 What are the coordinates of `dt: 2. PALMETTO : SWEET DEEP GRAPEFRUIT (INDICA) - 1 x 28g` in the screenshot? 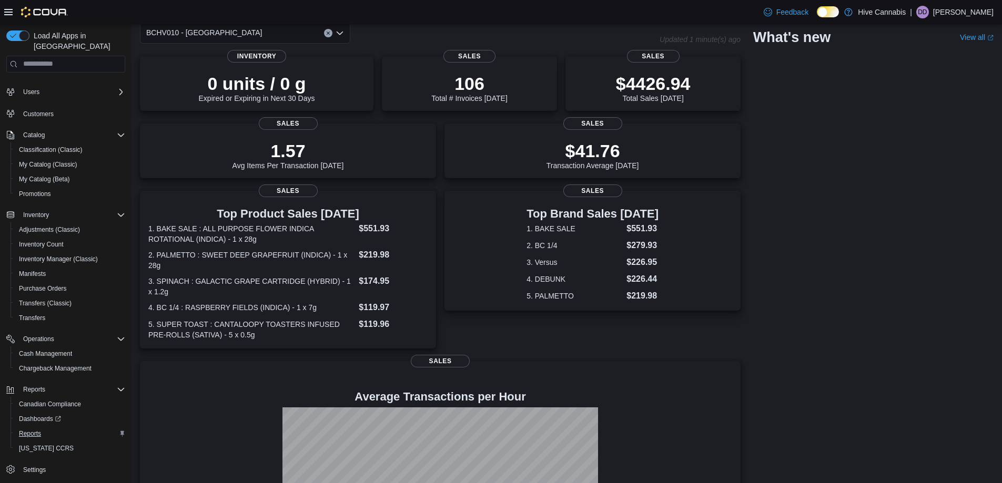 It's located at (251, 260).